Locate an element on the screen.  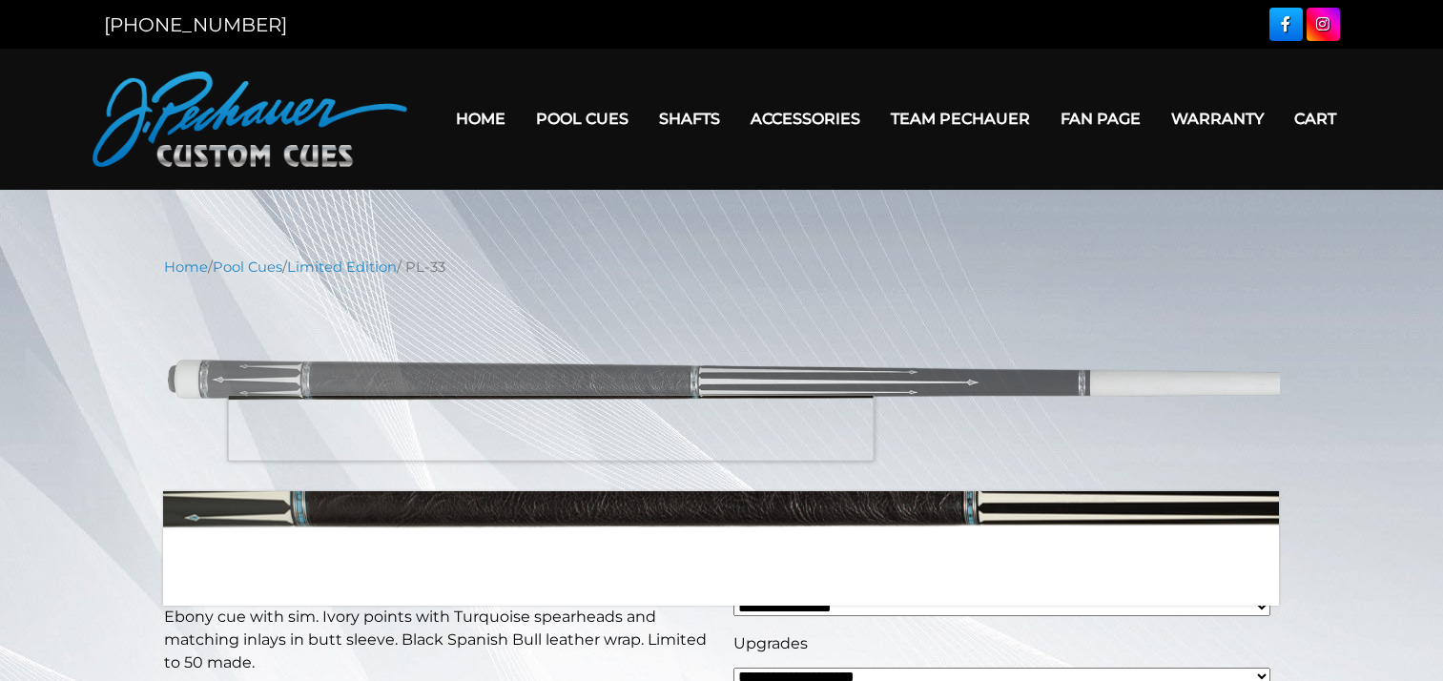
img: Pechauer Custom Cues is located at coordinates (250, 119).